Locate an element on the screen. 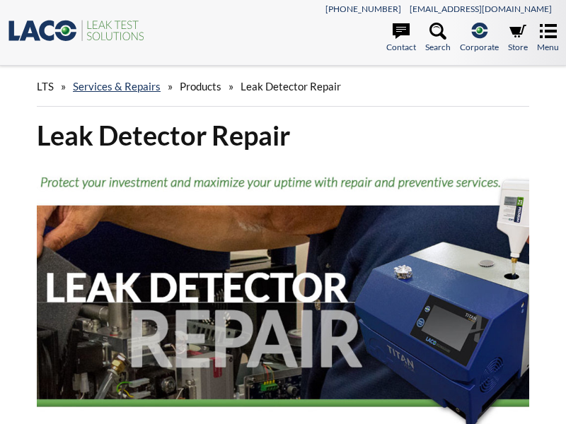 Image resolution: width=566 pixels, height=424 pixels. h1: Leak Detector Repair is located at coordinates (283, 135).